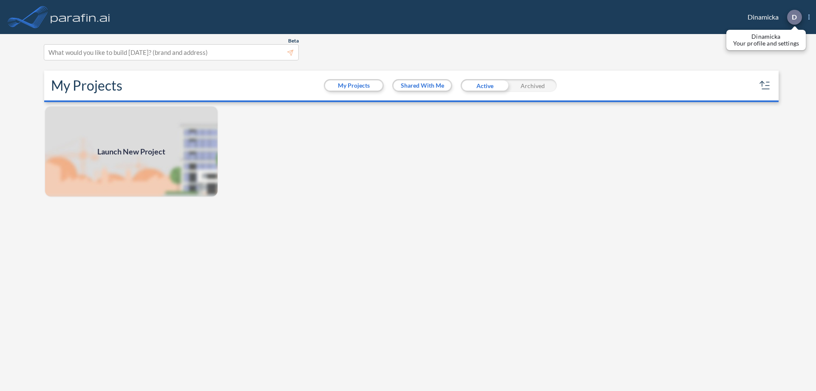 The width and height of the screenshot is (816, 391). What do you see at coordinates (131, 151) in the screenshot?
I see `span: Launch New Project` at bounding box center [131, 151].